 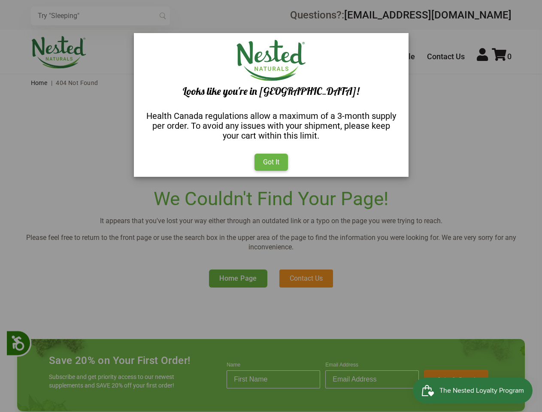 I want to click on div: Got It, so click(x=271, y=162).